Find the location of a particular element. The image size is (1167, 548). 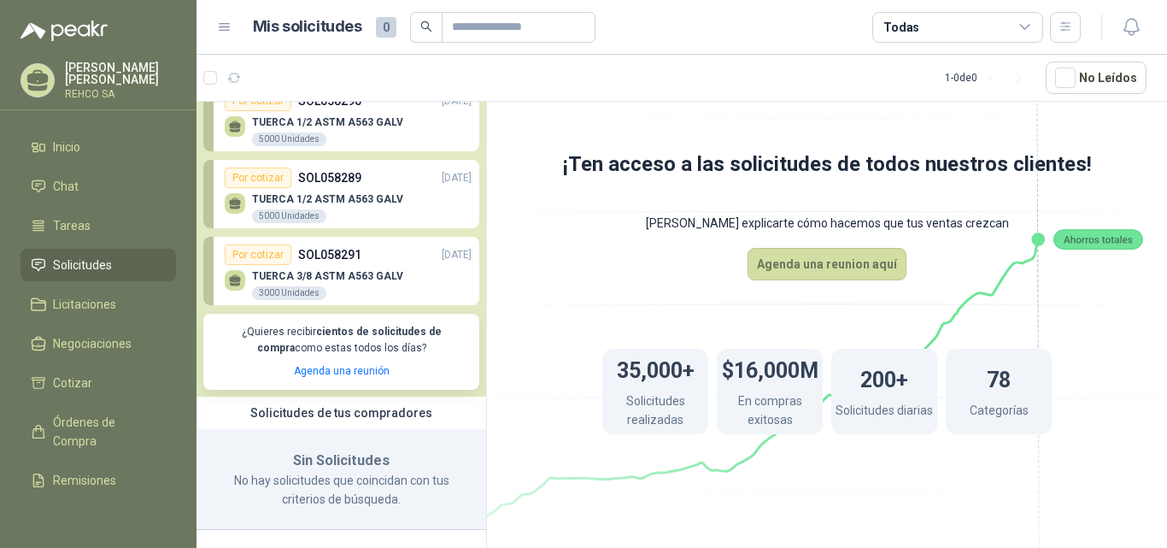

div: 3000 Unidades is located at coordinates (289, 293).